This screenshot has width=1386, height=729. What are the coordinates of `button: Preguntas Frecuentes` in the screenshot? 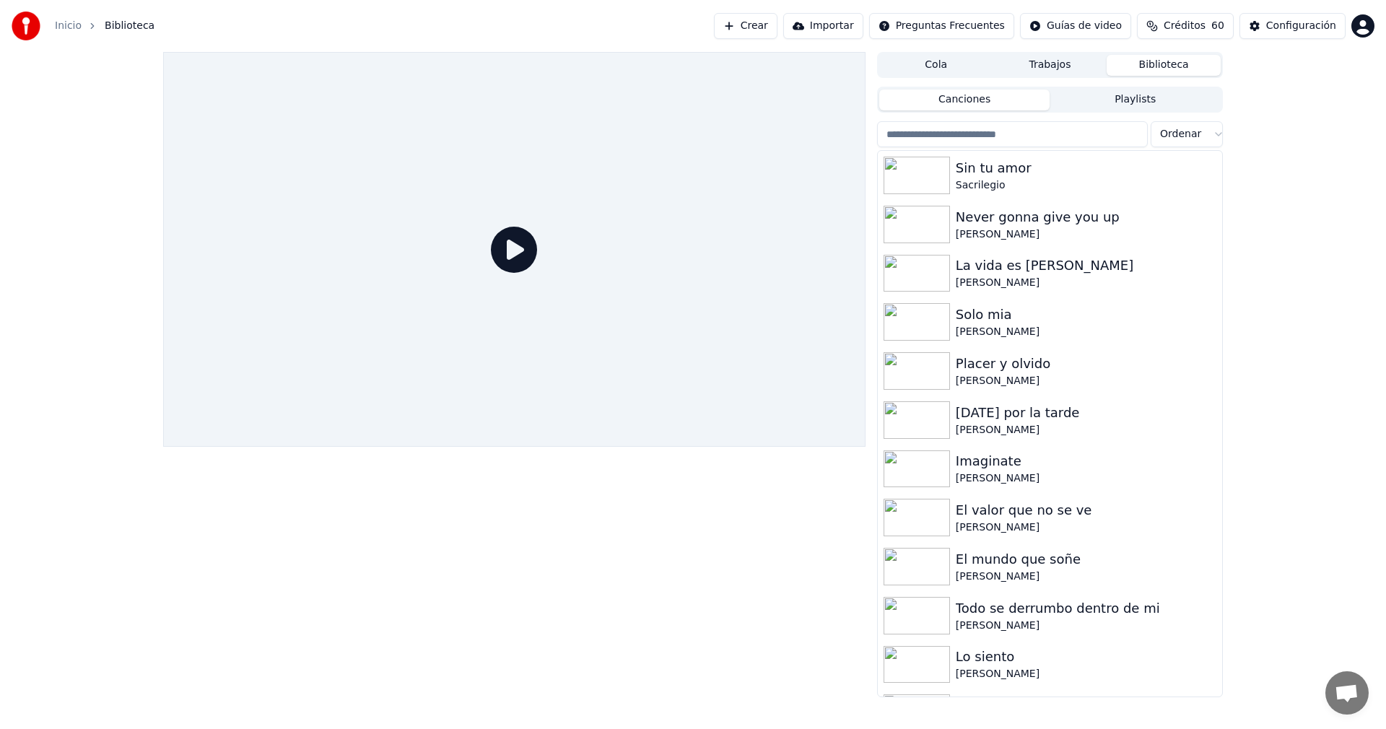 It's located at (941, 26).